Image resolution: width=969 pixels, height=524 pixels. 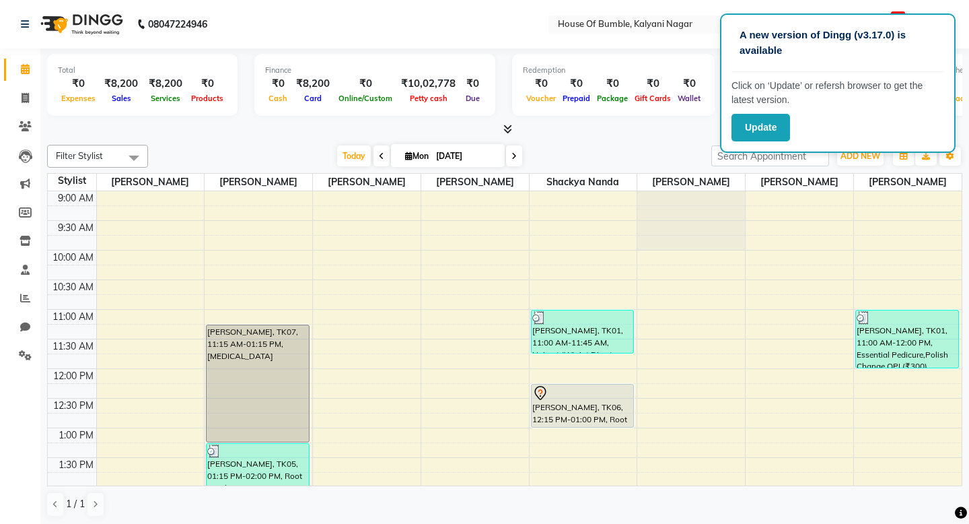 What do you see at coordinates (417, 155) in the screenshot?
I see `span: Mon` at bounding box center [417, 155].